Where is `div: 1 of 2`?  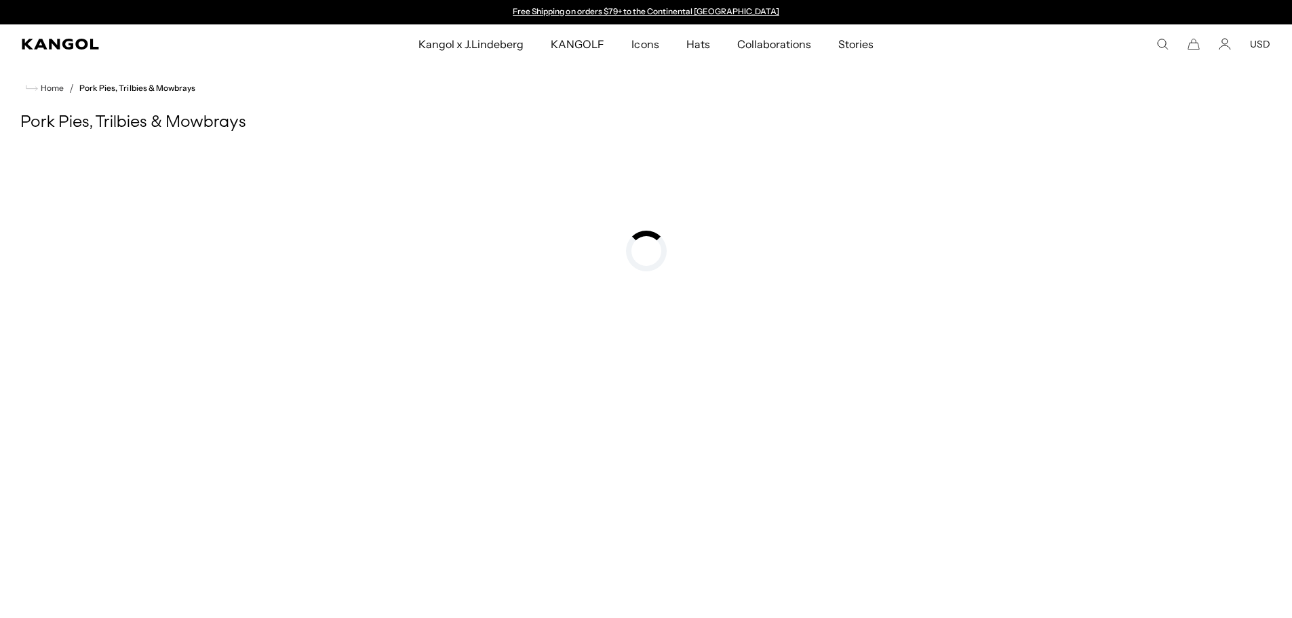 div: 1 of 2 is located at coordinates (646, 12).